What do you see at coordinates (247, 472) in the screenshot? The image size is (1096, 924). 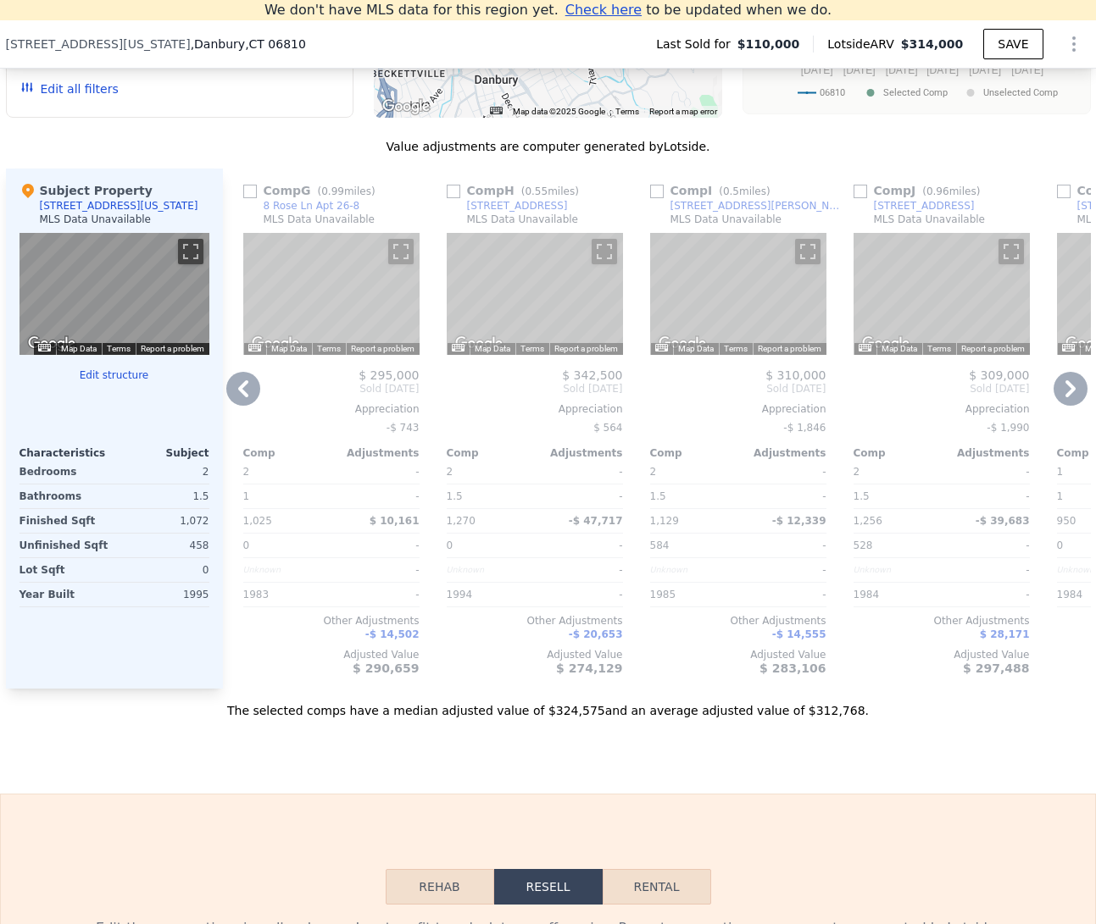 I see `span: 2` at bounding box center [247, 472].